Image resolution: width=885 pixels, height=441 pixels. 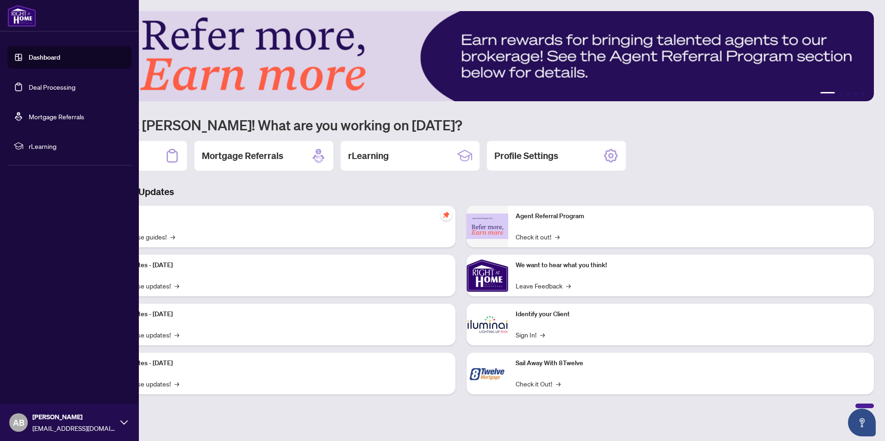 I want to click on a: Mortgage Referrals, so click(x=56, y=117).